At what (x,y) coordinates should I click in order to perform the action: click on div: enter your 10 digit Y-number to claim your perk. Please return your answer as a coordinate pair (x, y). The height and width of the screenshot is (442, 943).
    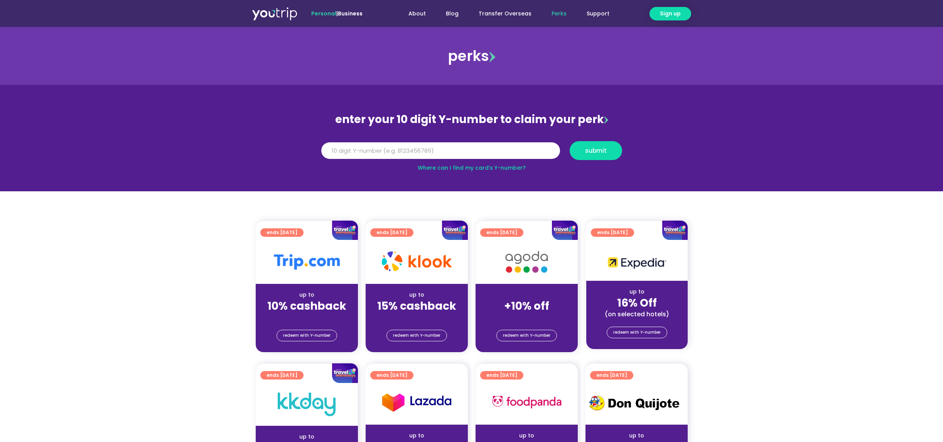
    Looking at the image, I should click on (472, 120).